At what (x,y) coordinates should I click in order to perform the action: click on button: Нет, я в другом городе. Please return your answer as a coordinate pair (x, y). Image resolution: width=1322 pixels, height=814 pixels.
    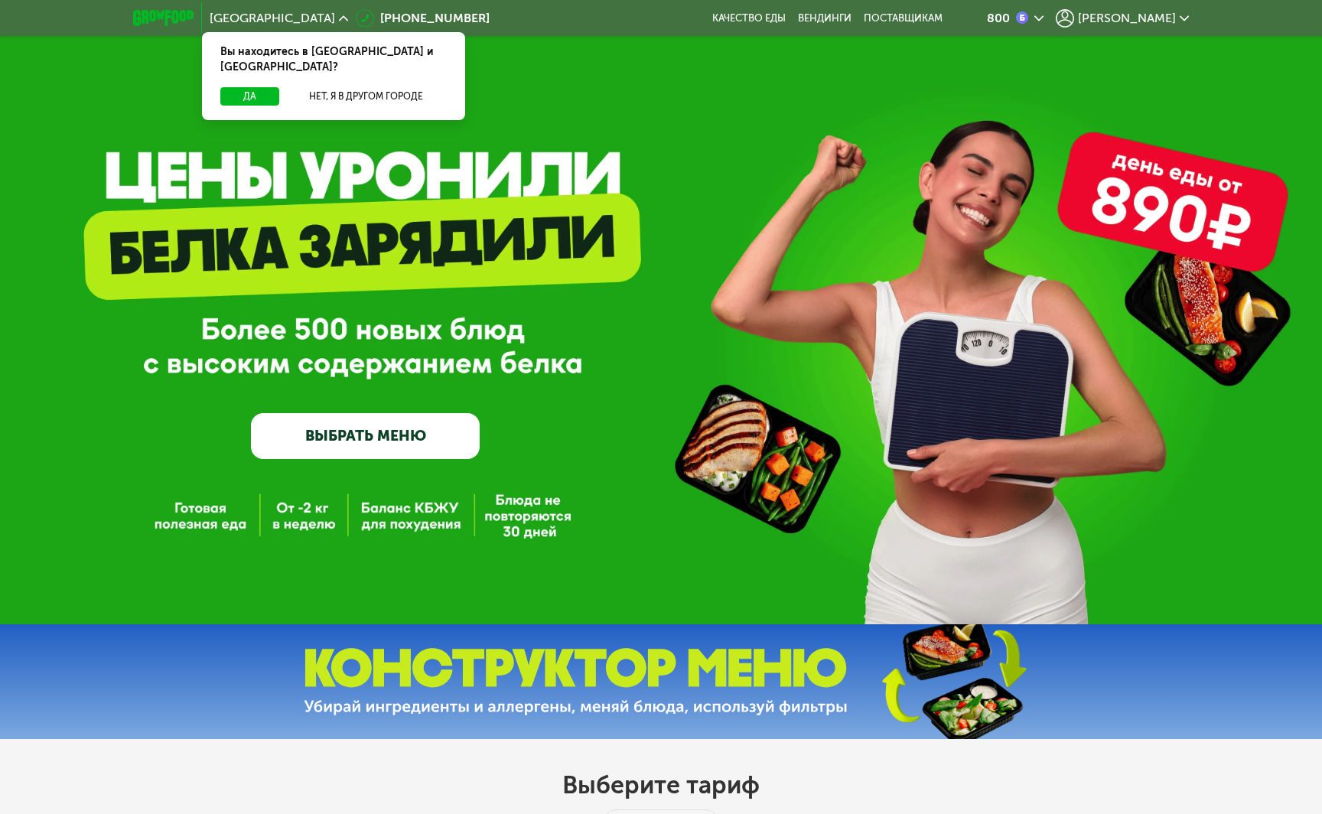
    Looking at the image, I should click on (366, 96).